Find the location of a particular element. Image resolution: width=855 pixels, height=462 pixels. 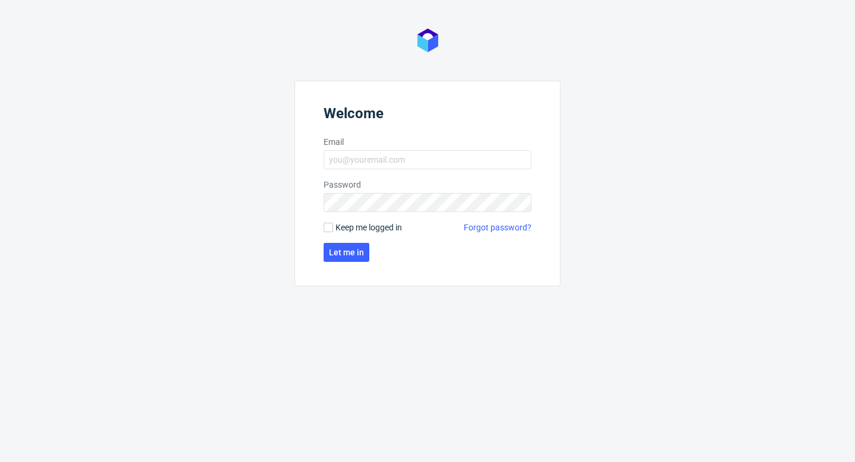

button: Let me in is located at coordinates (346, 252).